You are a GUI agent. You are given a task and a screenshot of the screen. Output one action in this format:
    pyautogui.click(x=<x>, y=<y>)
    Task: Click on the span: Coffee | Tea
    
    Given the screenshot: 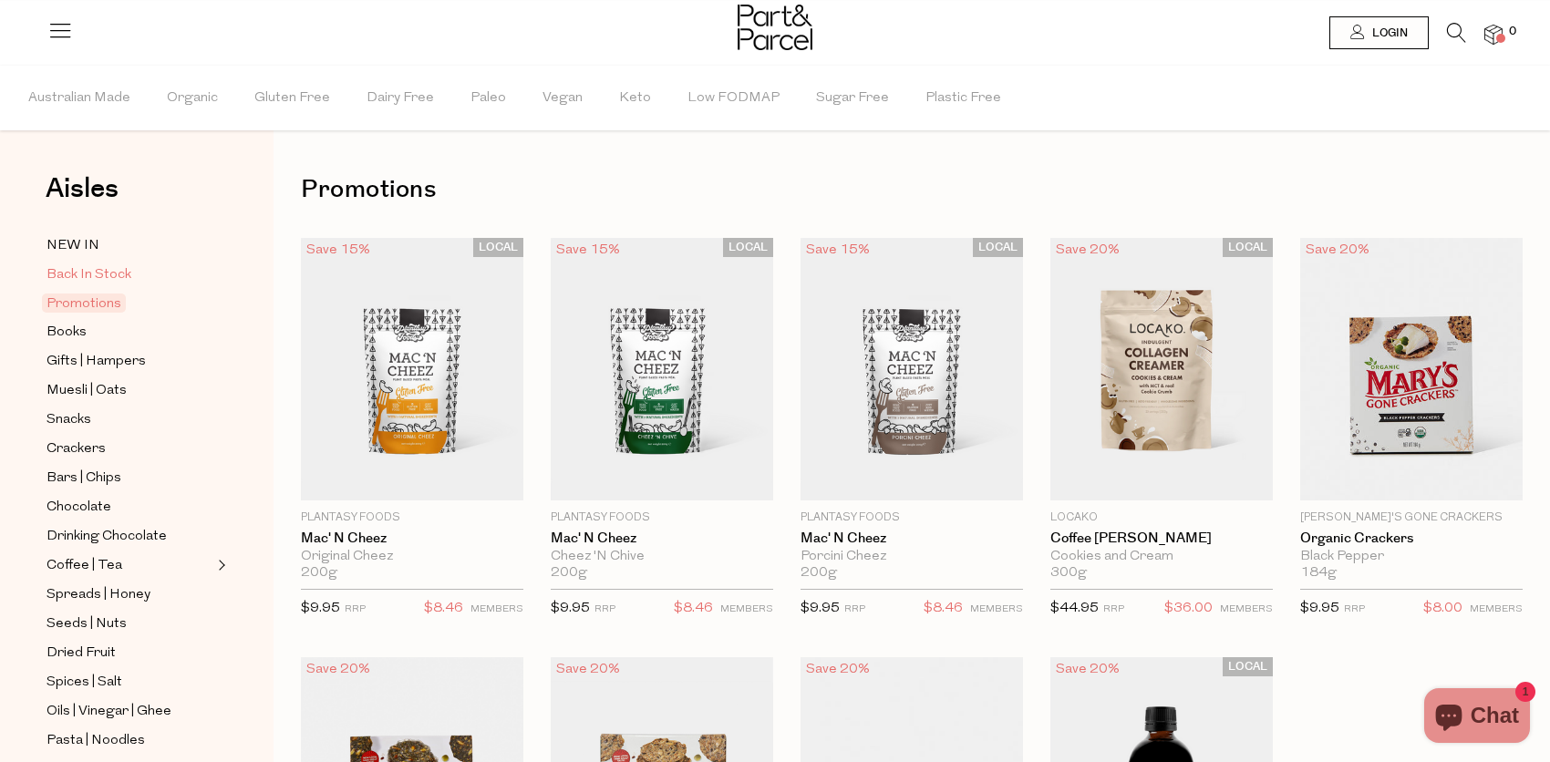 What is the action you would take?
    pyautogui.click(x=84, y=566)
    